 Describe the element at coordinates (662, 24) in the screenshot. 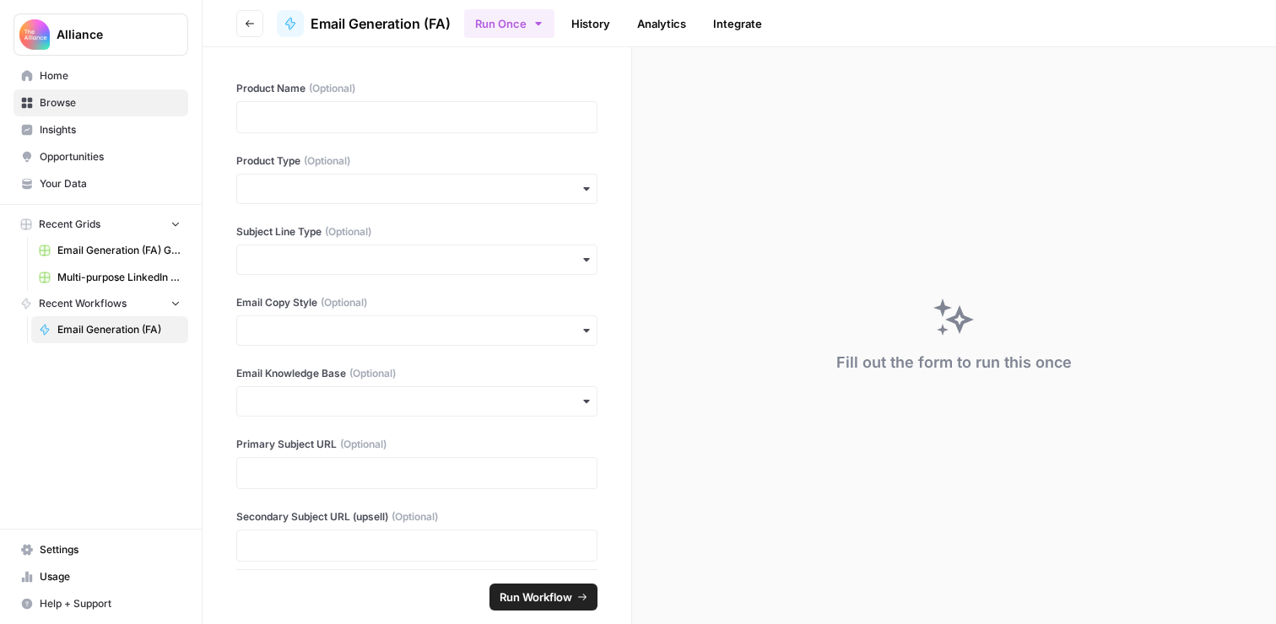

I see `a: Analytics` at that location.